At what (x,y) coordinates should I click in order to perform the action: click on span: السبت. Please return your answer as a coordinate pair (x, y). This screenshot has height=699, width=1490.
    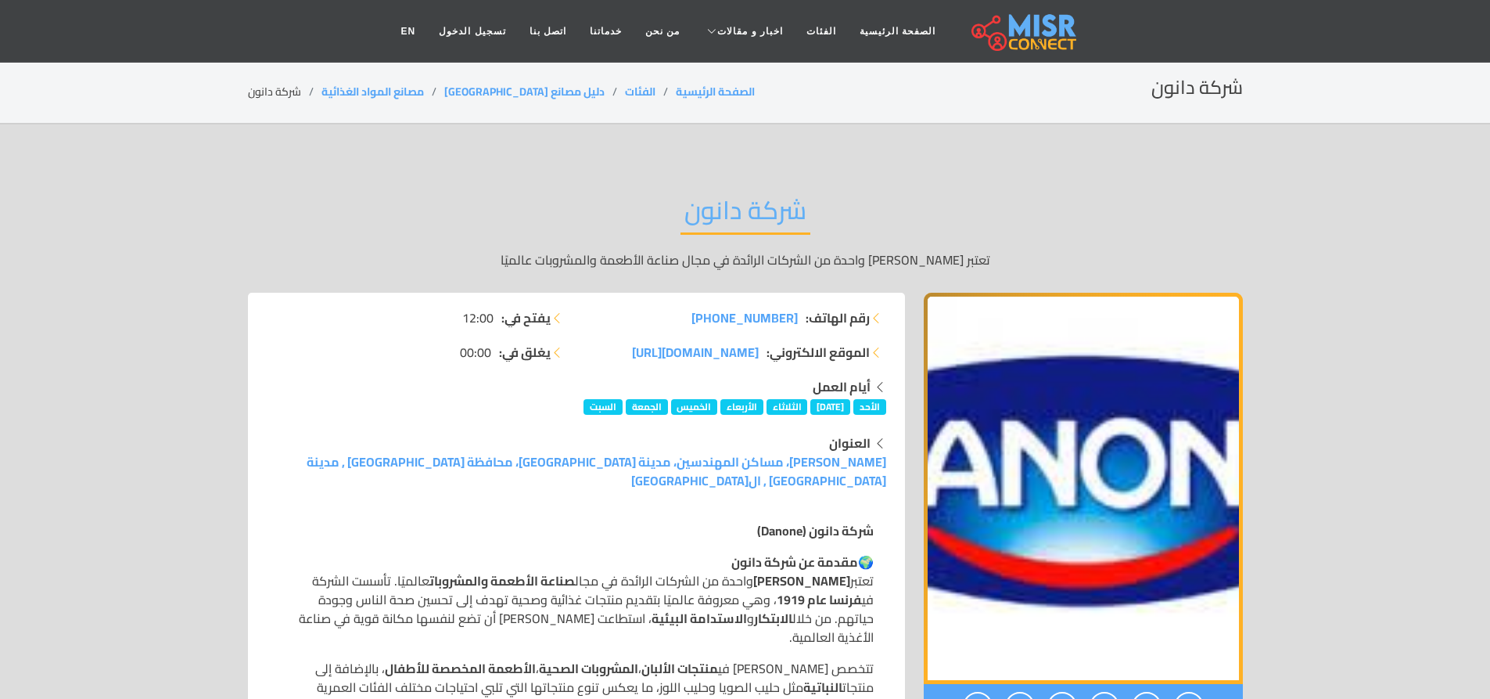
    Looking at the image, I should click on (603, 407).